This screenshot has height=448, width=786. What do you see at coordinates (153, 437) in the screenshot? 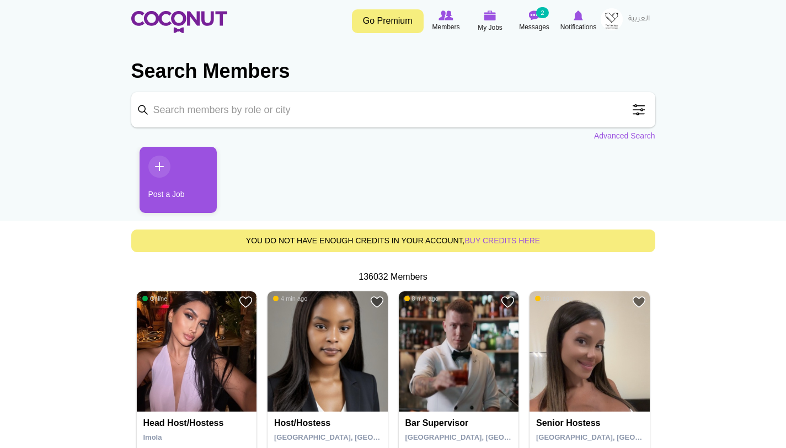
I see `span: Imola` at bounding box center [153, 437].